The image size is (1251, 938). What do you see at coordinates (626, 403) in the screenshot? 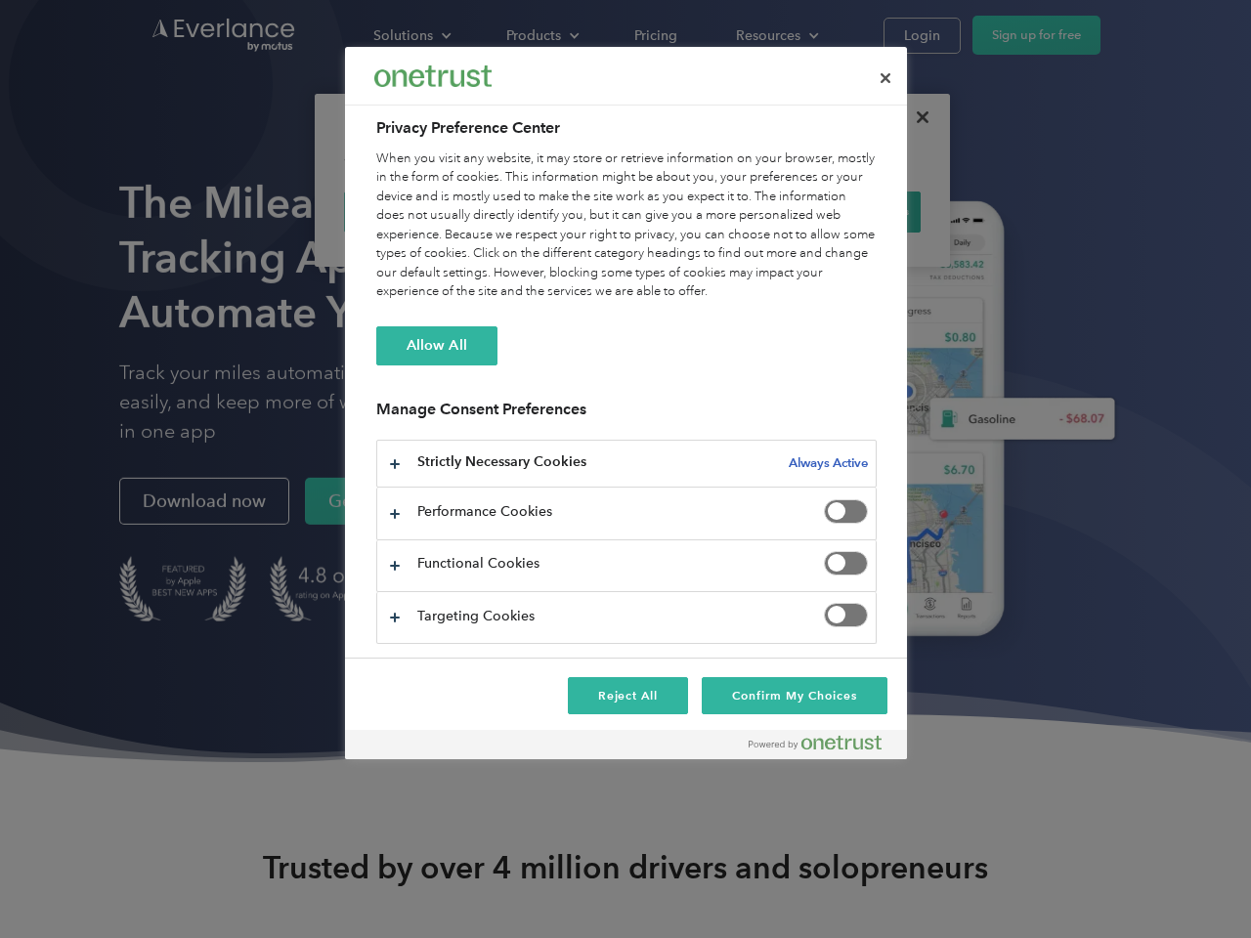
I see `div: Privacy Preference Center` at bounding box center [626, 403].